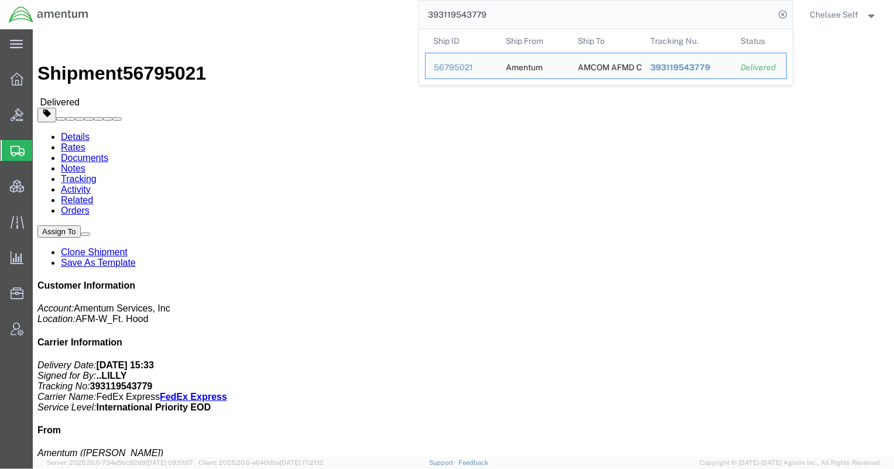  What do you see at coordinates (120, 463) in the screenshot?
I see `span: Server: 2025.20.0-734e5bc92d9` at bounding box center [120, 463].